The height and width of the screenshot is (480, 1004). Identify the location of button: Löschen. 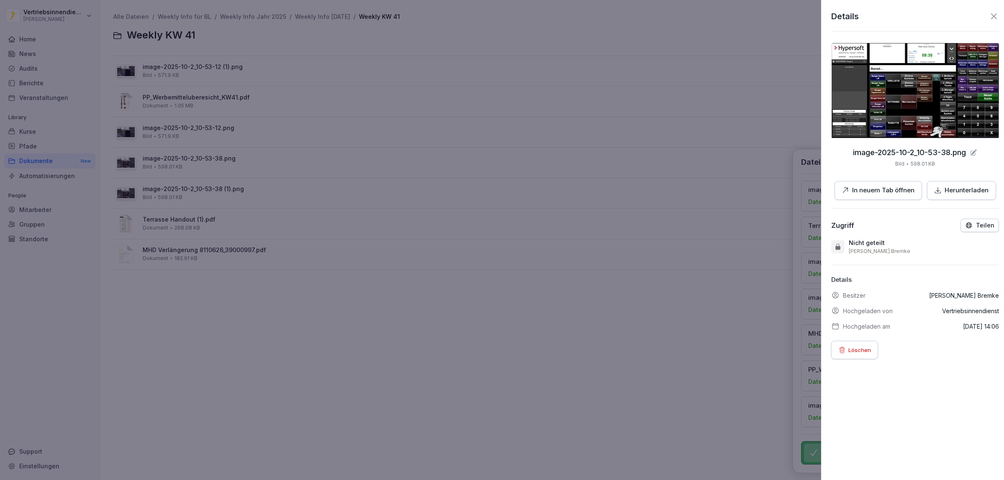
(854, 350).